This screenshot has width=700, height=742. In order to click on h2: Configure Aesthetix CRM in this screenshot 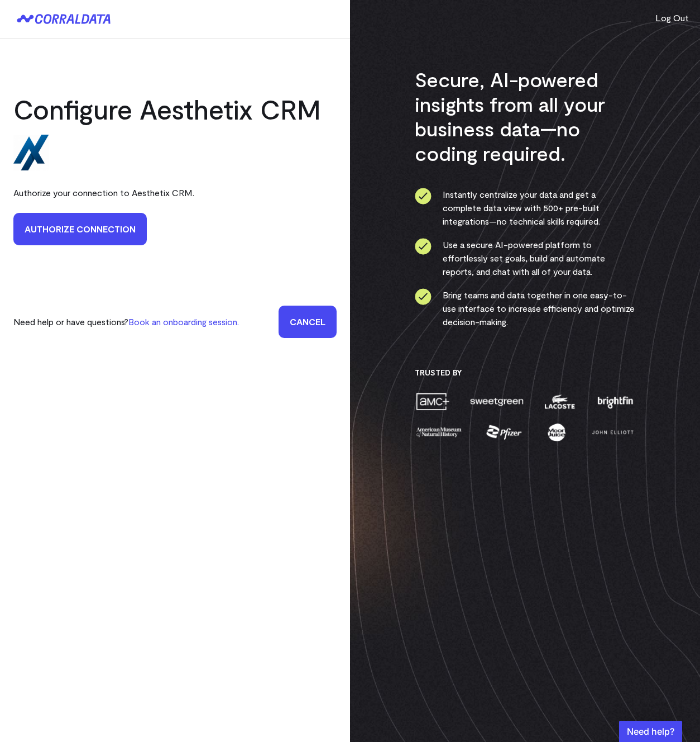, I will do `click(175, 109)`.